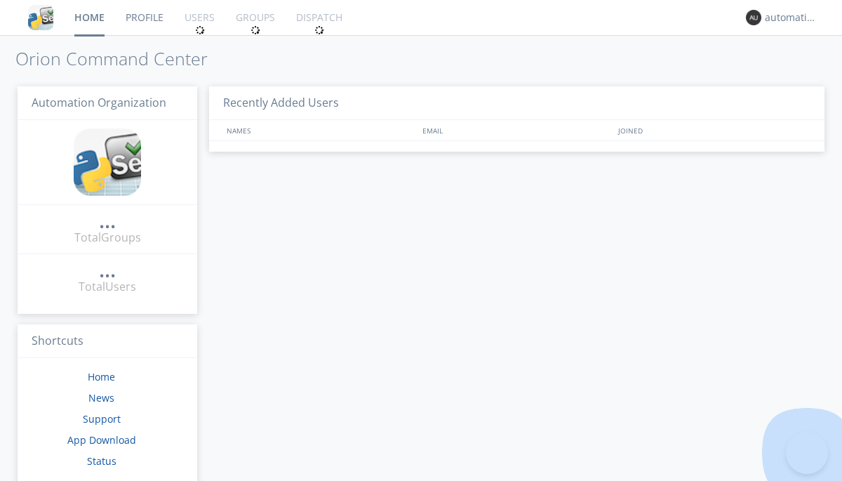 This screenshot has height=481, width=842. Describe the element at coordinates (102, 418) in the screenshot. I see `a: Support` at that location.